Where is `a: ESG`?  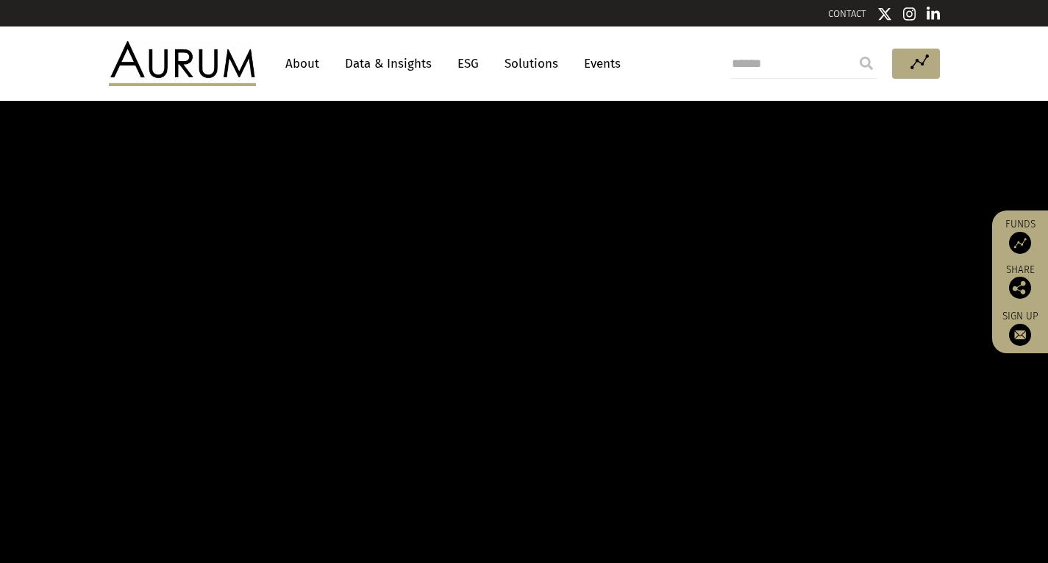 a: ESG is located at coordinates (468, 63).